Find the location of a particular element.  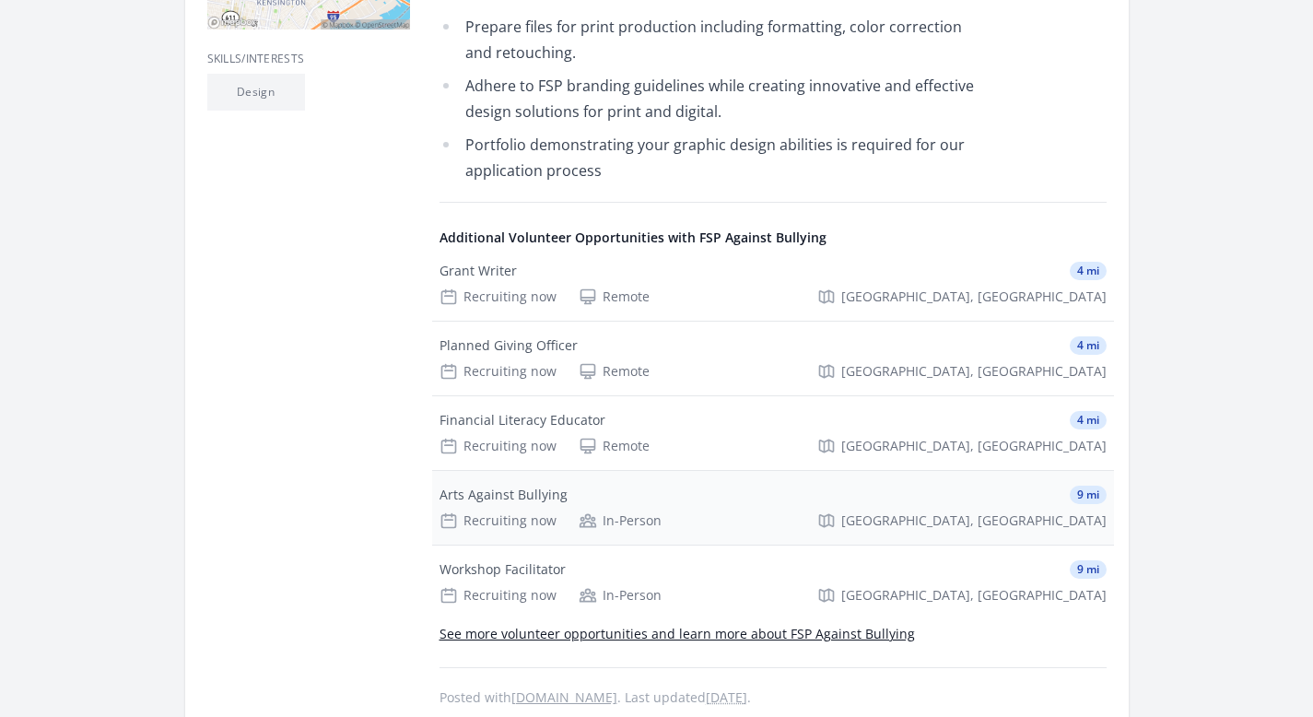

div: Arts Against Bullying is located at coordinates (503, 495).